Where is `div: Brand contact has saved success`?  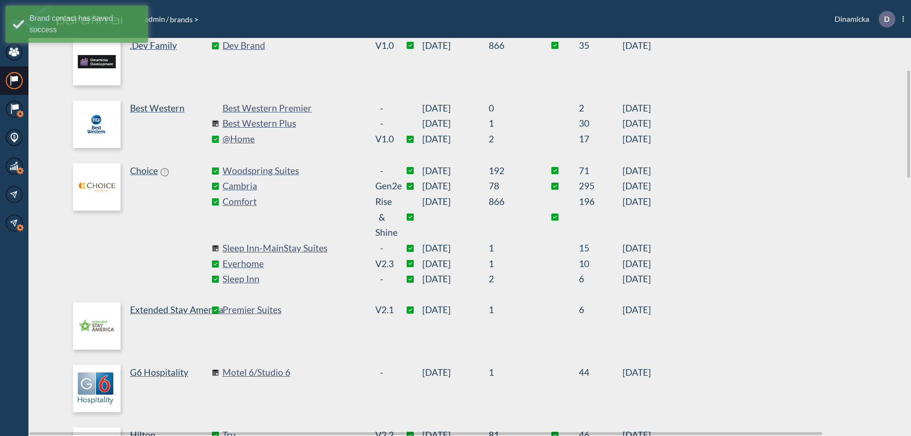 div: Brand contact has saved success is located at coordinates (85, 24).